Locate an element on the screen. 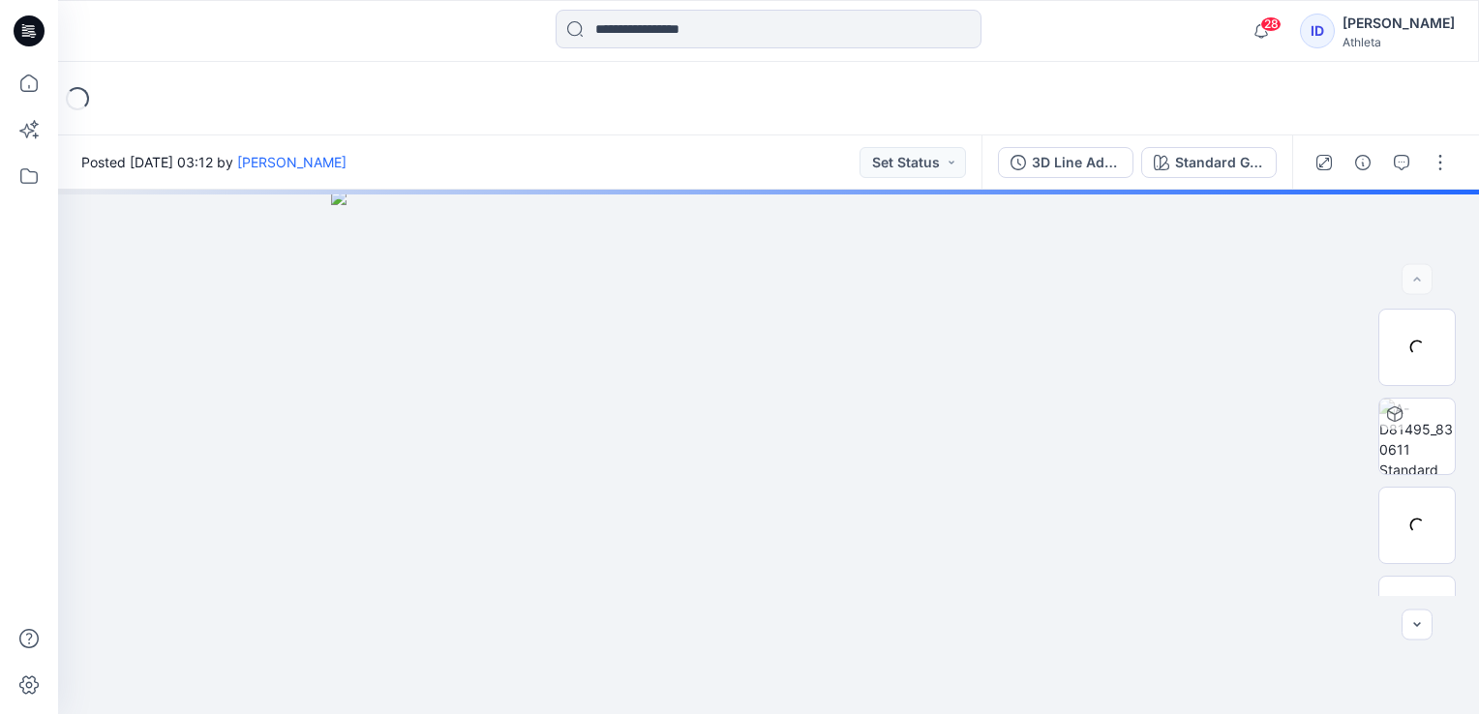 The width and height of the screenshot is (1479, 714). div: Standard Grey Scale is located at coordinates (1220, 163).